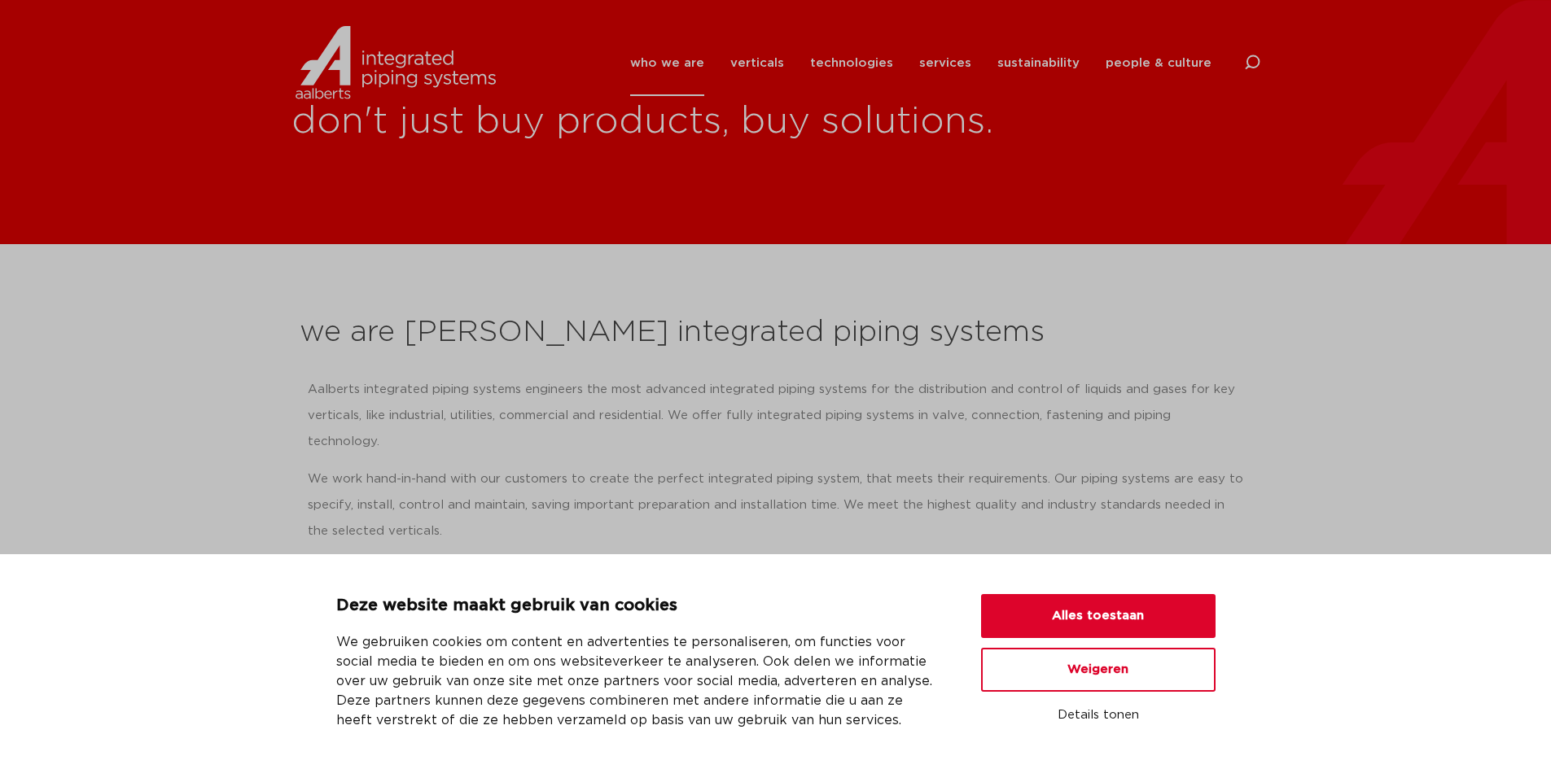  I want to click on p: We work hand-in-hand with our customers to create the perfect integrated piping system, that meet..., so click(776, 505).